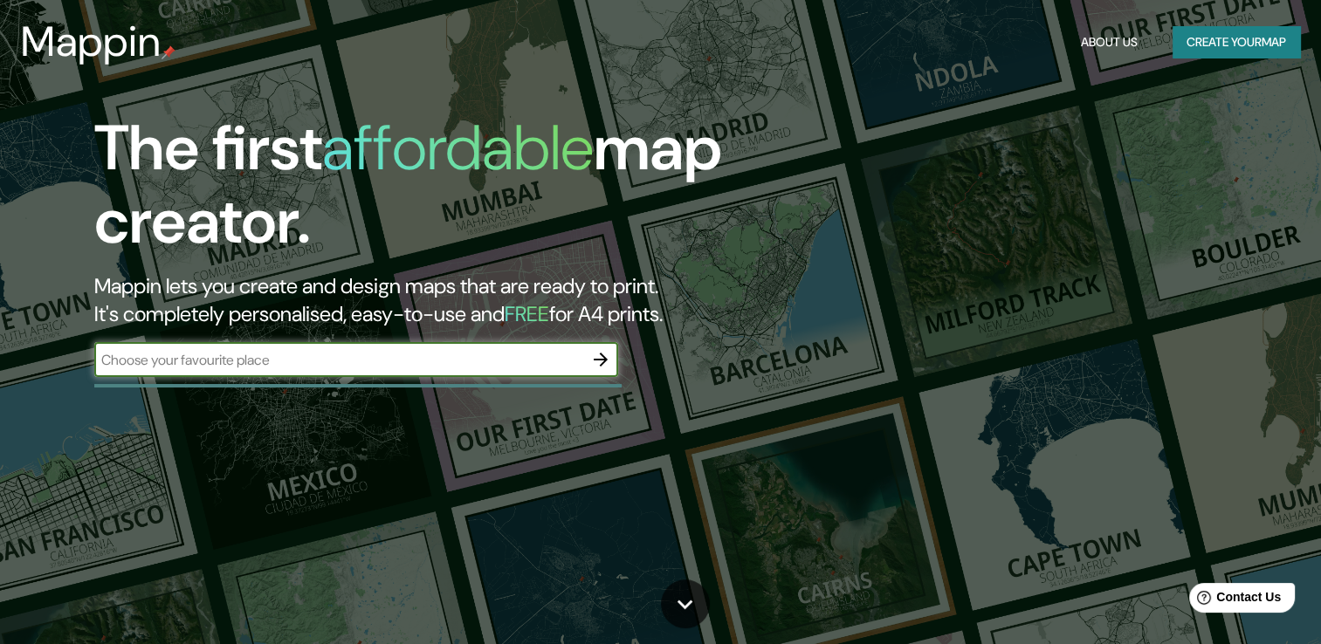 This screenshot has width=1321, height=644. Describe the element at coordinates (424, 300) in the screenshot. I see `h2: Mappin lets you create and design maps that are ready to print. It's completely personalised, eas...` at that location.